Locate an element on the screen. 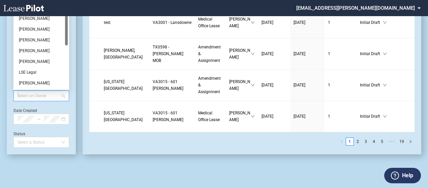  div: Cara Groseth is located at coordinates (41, 19).